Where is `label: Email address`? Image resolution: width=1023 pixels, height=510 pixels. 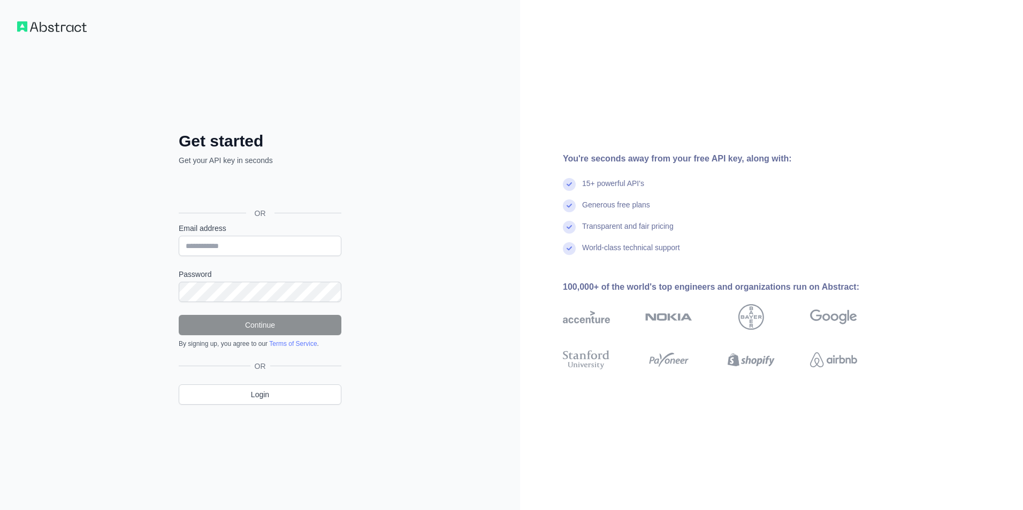 label: Email address is located at coordinates (260, 228).